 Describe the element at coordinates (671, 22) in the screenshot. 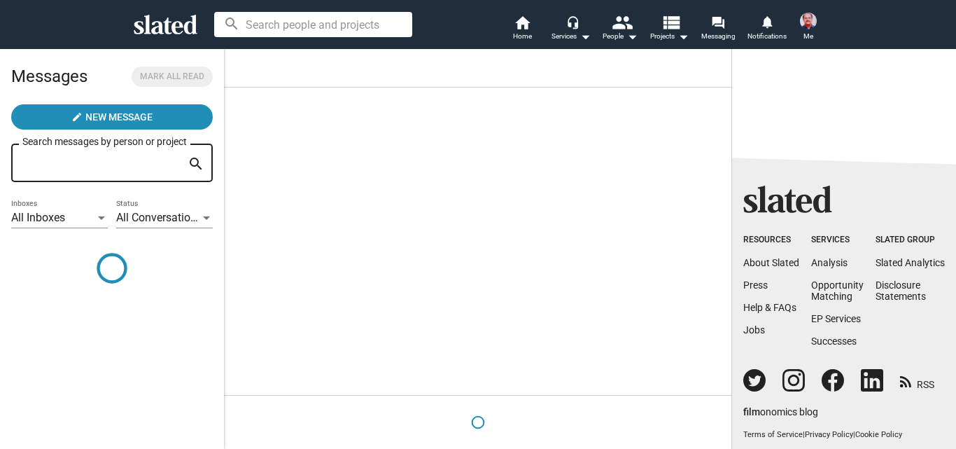

I see `mat-icon: view_list` at that location.